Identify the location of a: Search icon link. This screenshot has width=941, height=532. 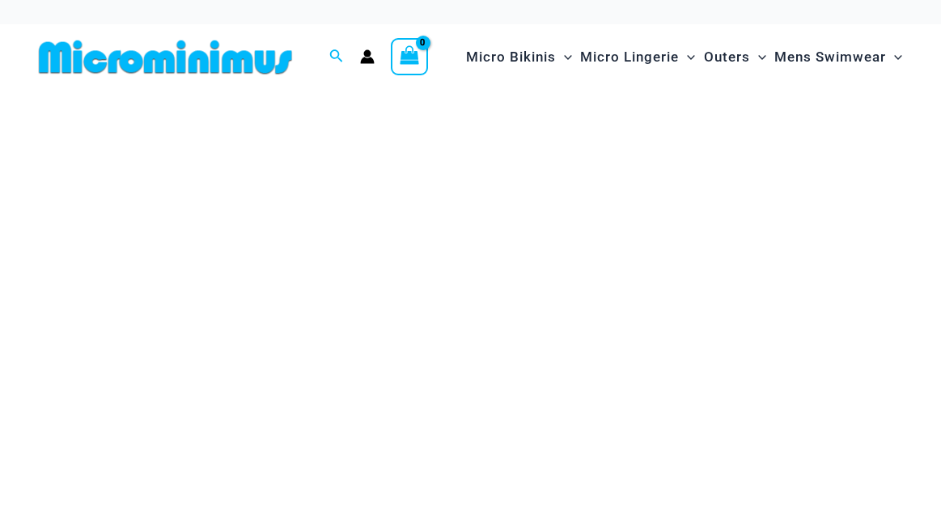
(337, 57).